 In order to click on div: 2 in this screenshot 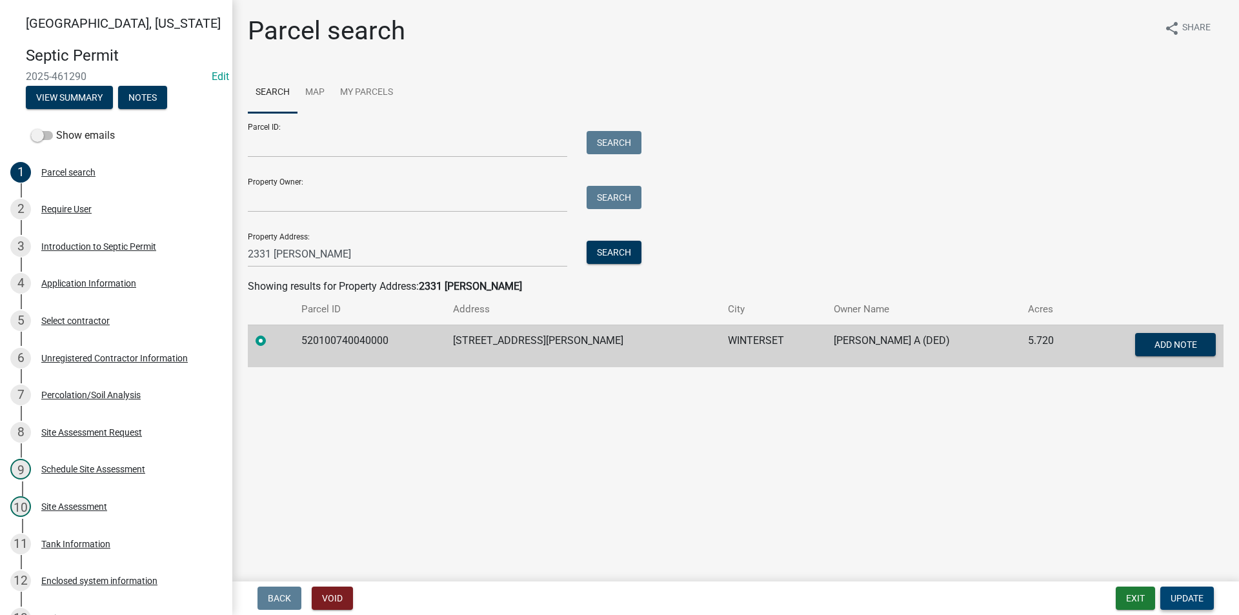, I will do `click(21, 209)`.